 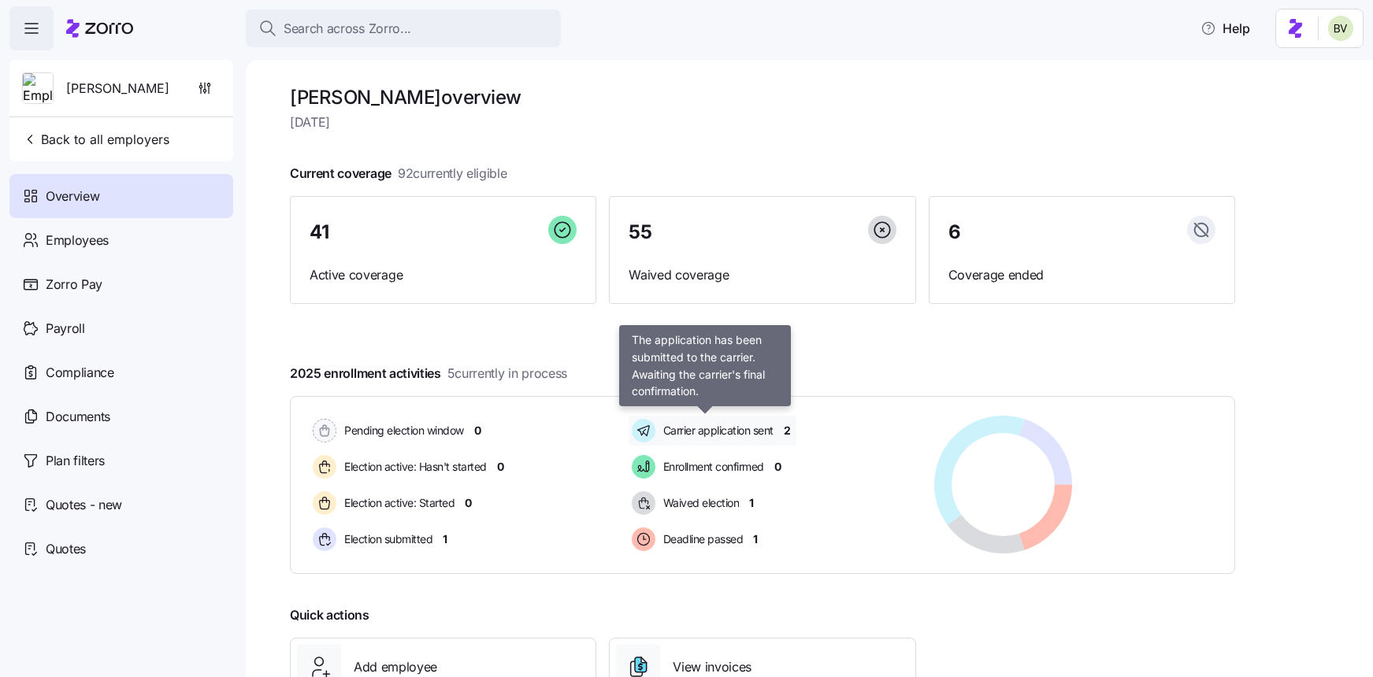 I want to click on span: Payroll, so click(x=65, y=328).